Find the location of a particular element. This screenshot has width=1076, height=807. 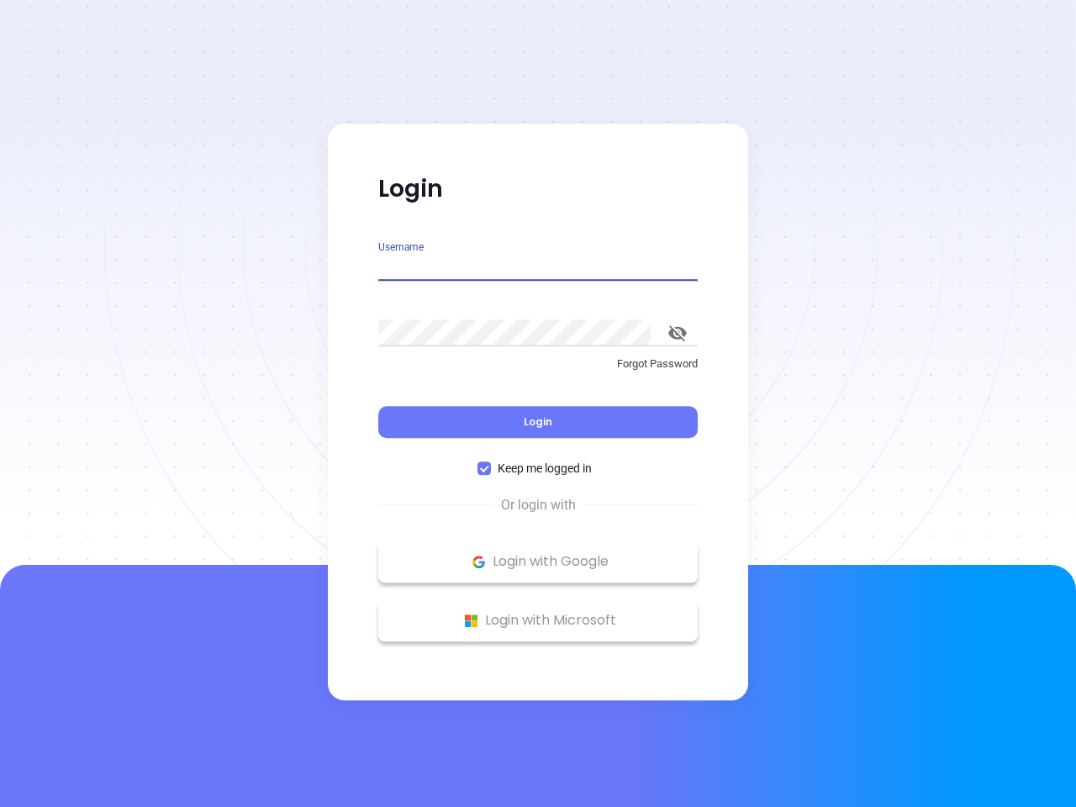

a: Forgot Password is located at coordinates (538, 371).